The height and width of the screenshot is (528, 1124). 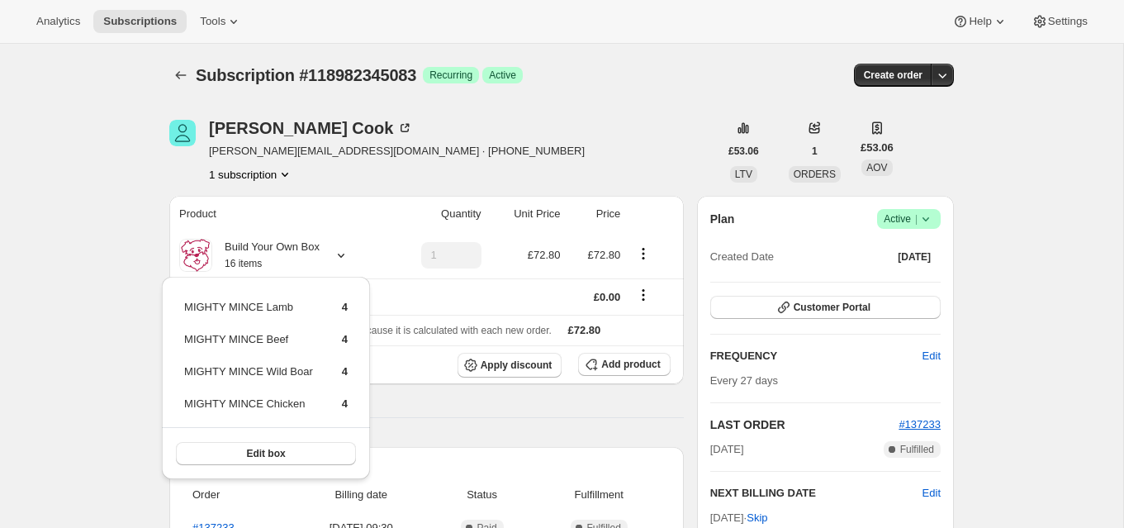 What do you see at coordinates (236, 495) in the screenshot?
I see `th: Order` at bounding box center [236, 495].